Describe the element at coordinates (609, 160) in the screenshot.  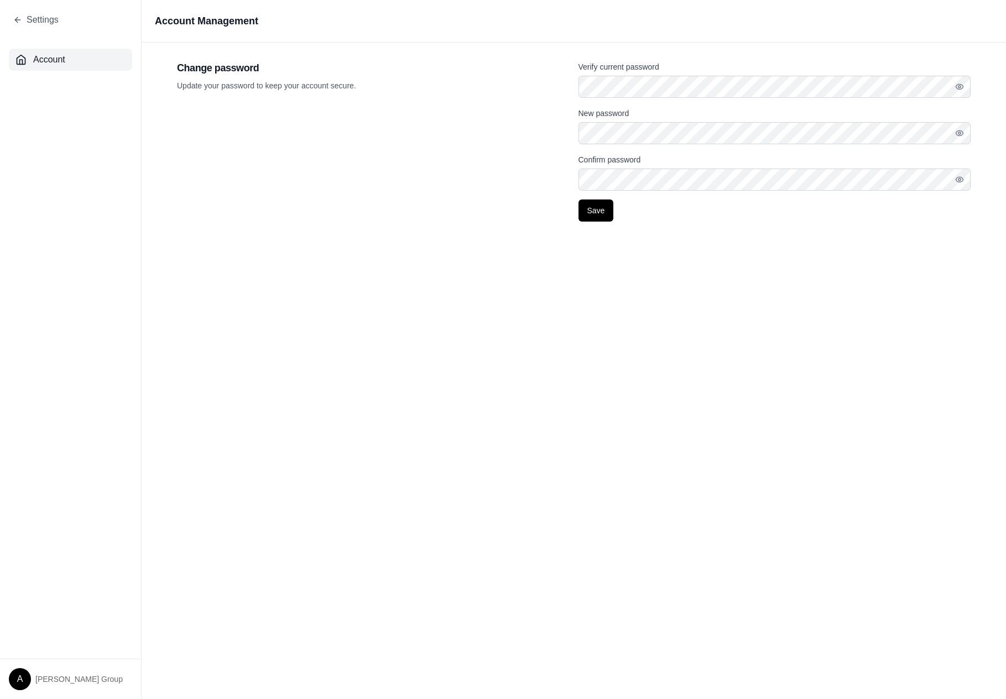
I see `label: Confirm password` at that location.